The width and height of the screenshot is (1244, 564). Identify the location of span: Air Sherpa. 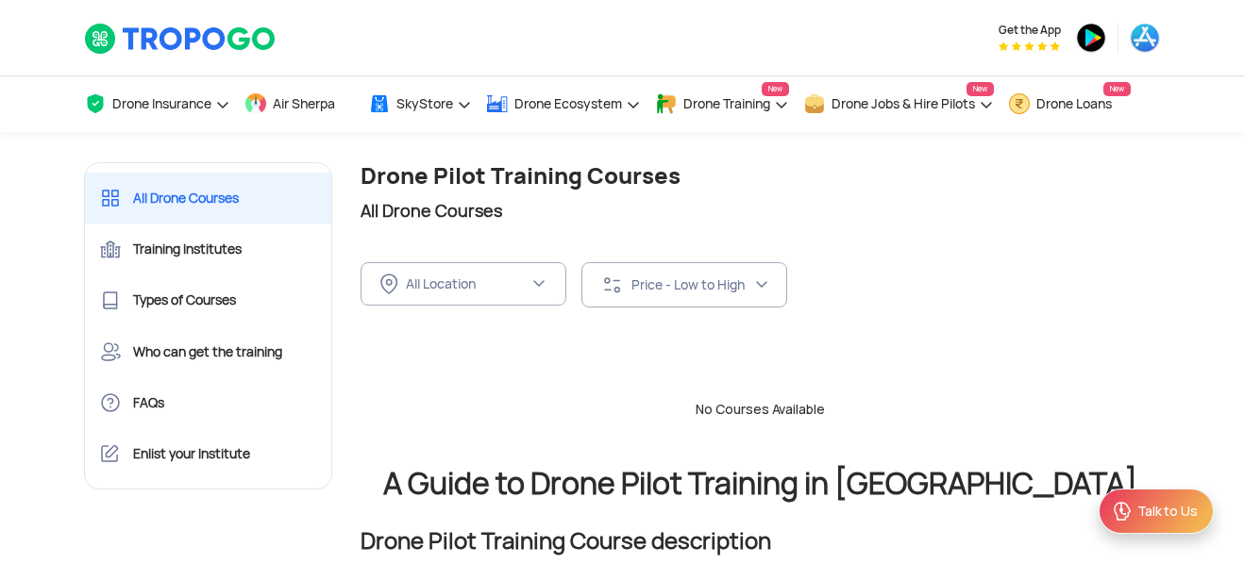
(304, 104).